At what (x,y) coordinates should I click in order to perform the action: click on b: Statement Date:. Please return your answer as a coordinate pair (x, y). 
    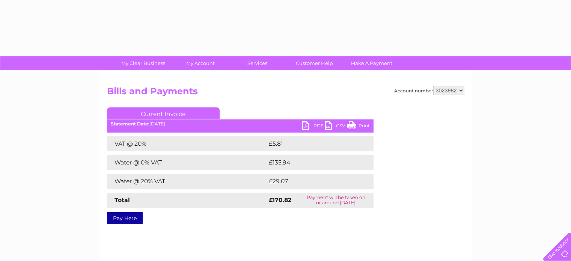
    Looking at the image, I should click on (130, 124).